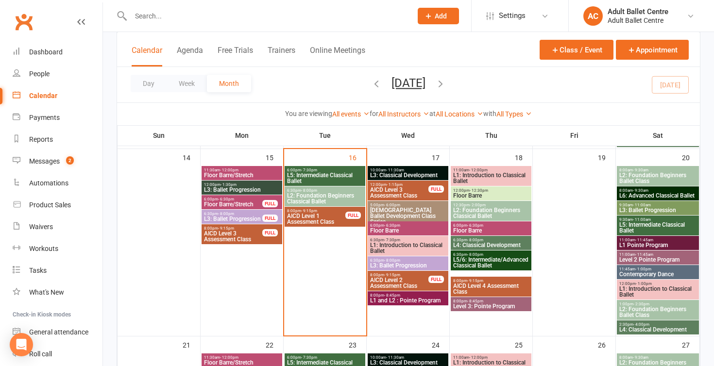 The image size is (714, 366). What do you see at coordinates (357, 344) in the screenshot?
I see `div: 23` at bounding box center [357, 344].